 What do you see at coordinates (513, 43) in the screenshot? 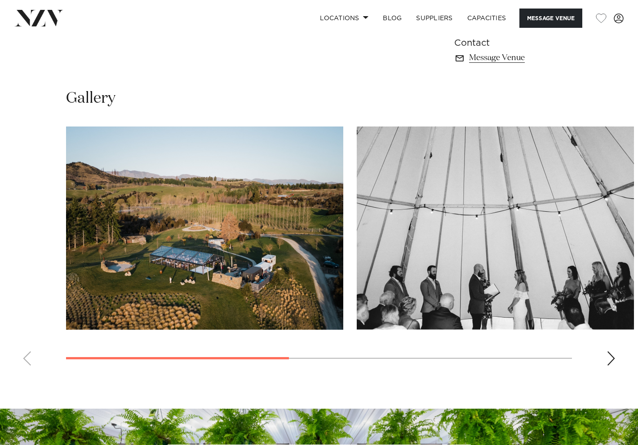
I see `h6: Contact` at bounding box center [513, 43].